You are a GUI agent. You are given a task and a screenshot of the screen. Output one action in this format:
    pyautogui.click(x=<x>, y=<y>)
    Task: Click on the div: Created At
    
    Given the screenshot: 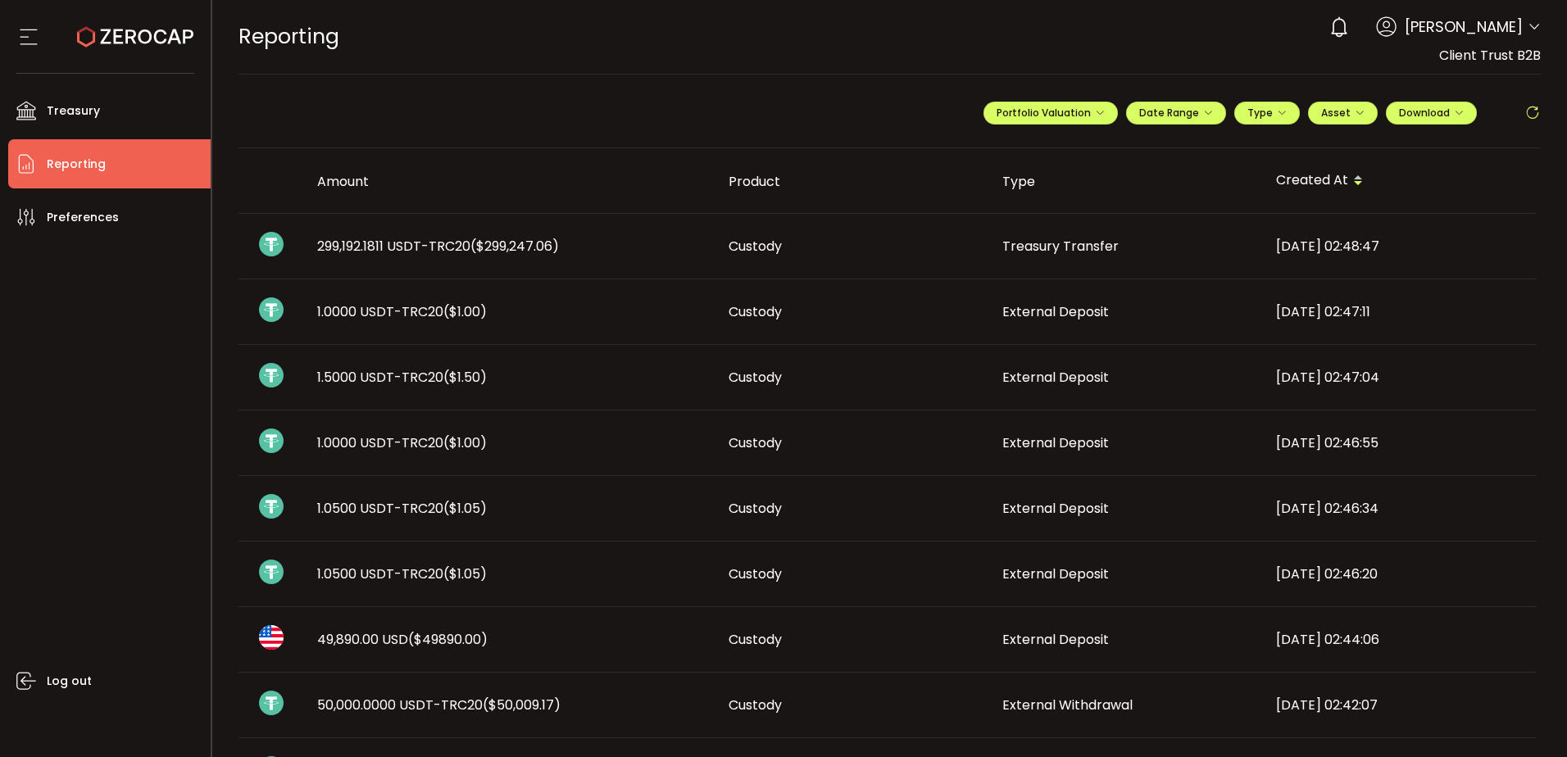 What is the action you would take?
    pyautogui.click(x=1400, y=181)
    